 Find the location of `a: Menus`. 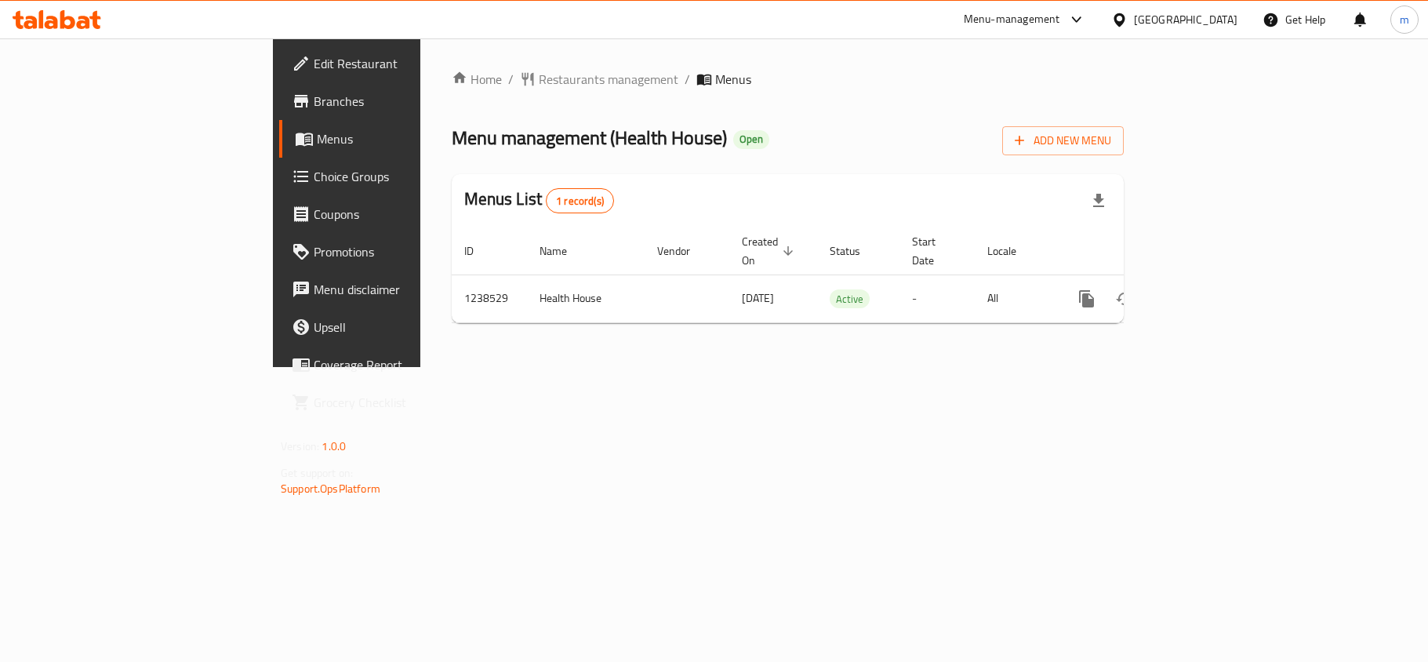

a: Menus is located at coordinates (395, 139).